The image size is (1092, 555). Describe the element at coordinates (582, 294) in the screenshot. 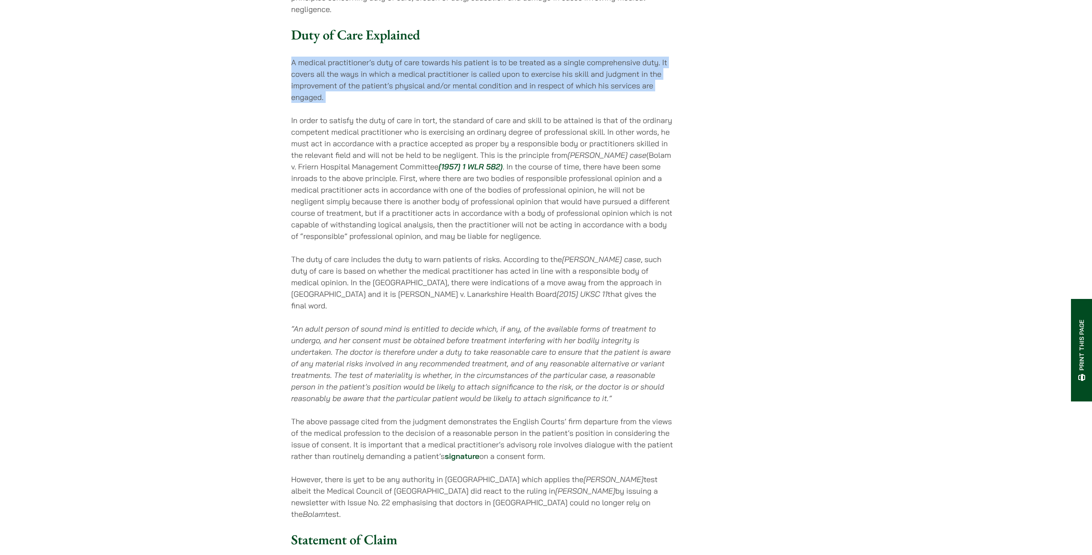

I see `em: [2015] UKSC 11` at that location.